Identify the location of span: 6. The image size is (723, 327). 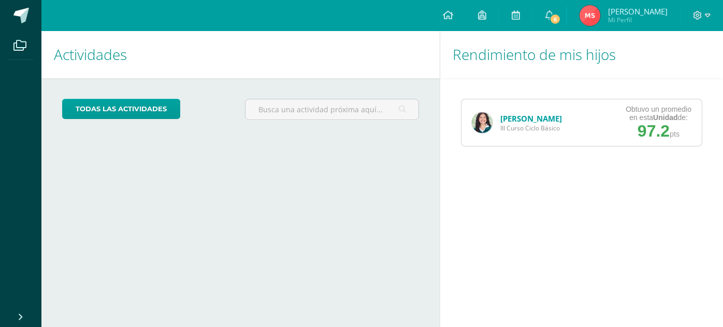
(555, 19).